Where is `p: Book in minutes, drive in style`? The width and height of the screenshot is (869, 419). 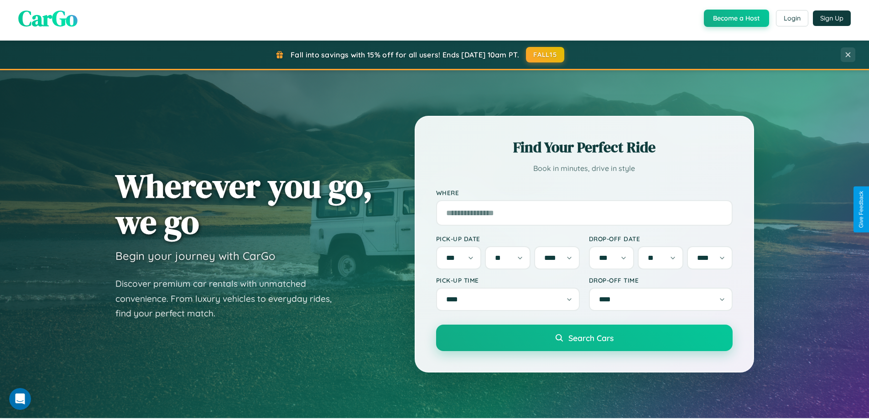 p: Book in minutes, drive in style is located at coordinates (584, 168).